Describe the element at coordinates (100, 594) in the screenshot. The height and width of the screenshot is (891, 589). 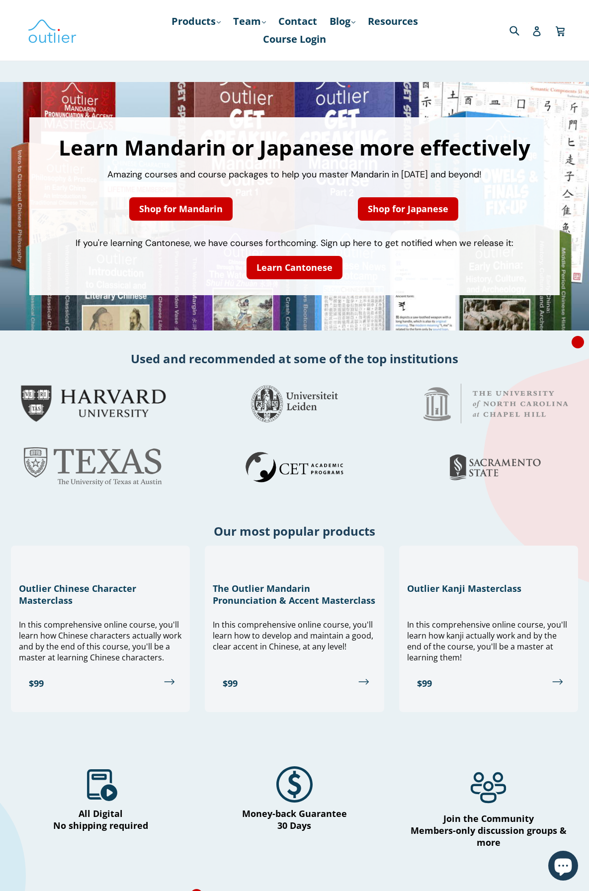
I see `h3: Outlier Chinese Character Masterclass` at that location.